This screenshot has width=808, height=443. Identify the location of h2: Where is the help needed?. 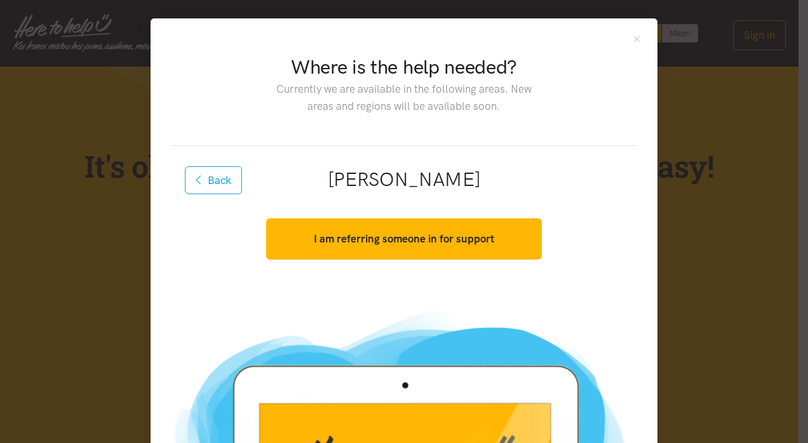
(403, 67).